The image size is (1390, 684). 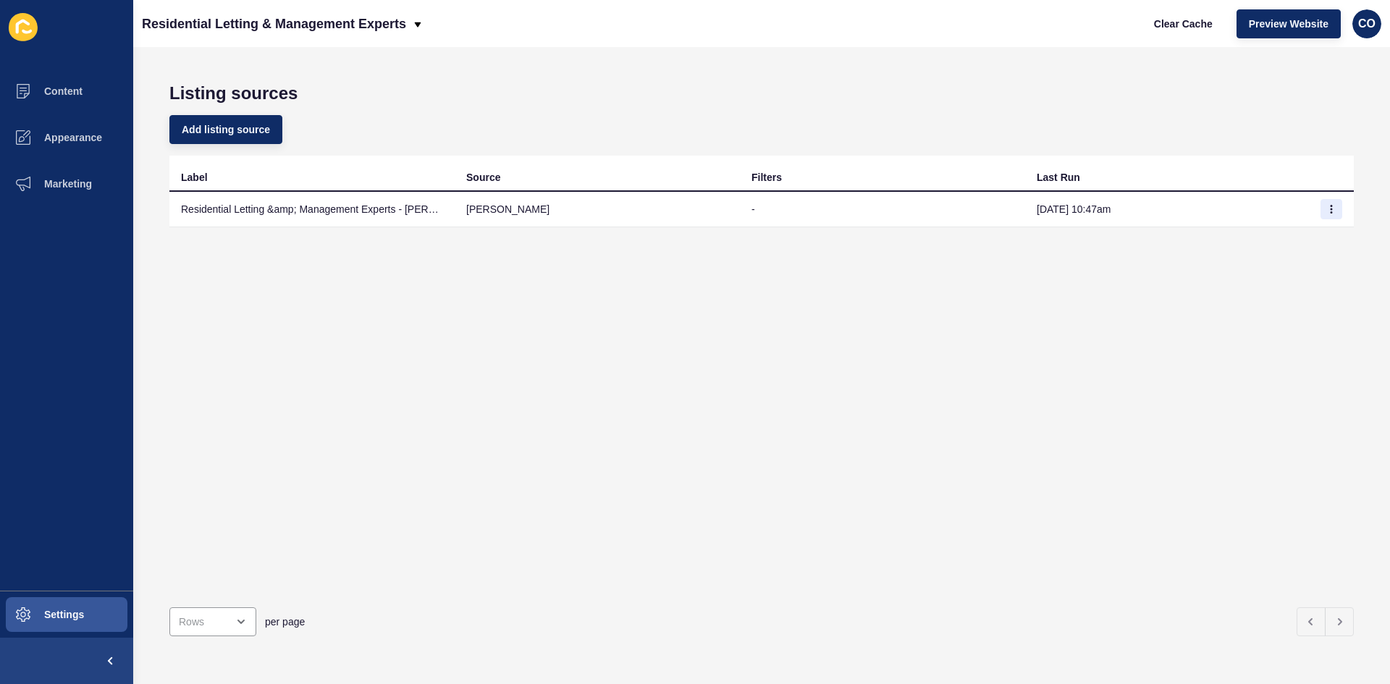 What do you see at coordinates (483, 177) in the screenshot?
I see `div: Source` at bounding box center [483, 177].